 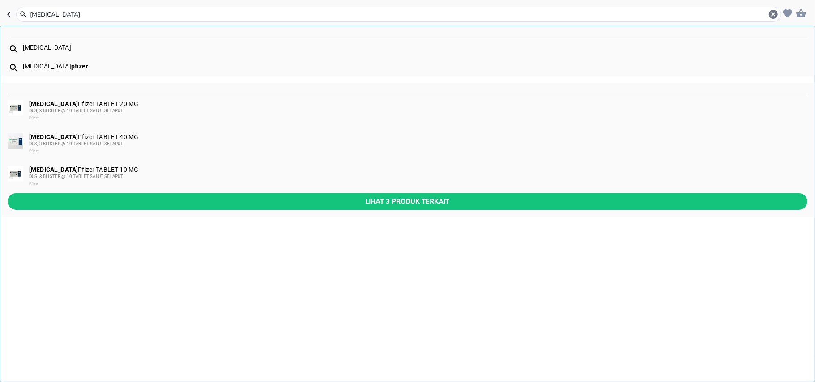 What do you see at coordinates (418, 144) in the screenshot?
I see `div: Pfizer TABLET 40 MG` at bounding box center [418, 144].